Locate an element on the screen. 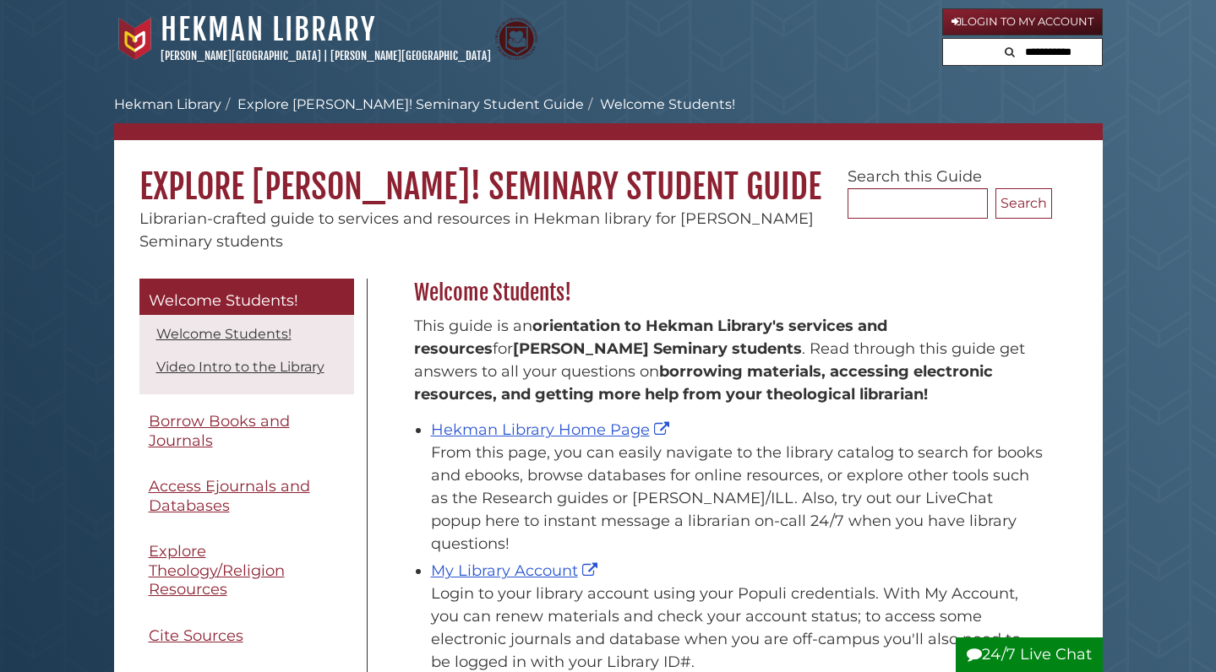  b: borrowing materials, accessing electronic resources, and getting more help from your theological ... is located at coordinates (703, 383).